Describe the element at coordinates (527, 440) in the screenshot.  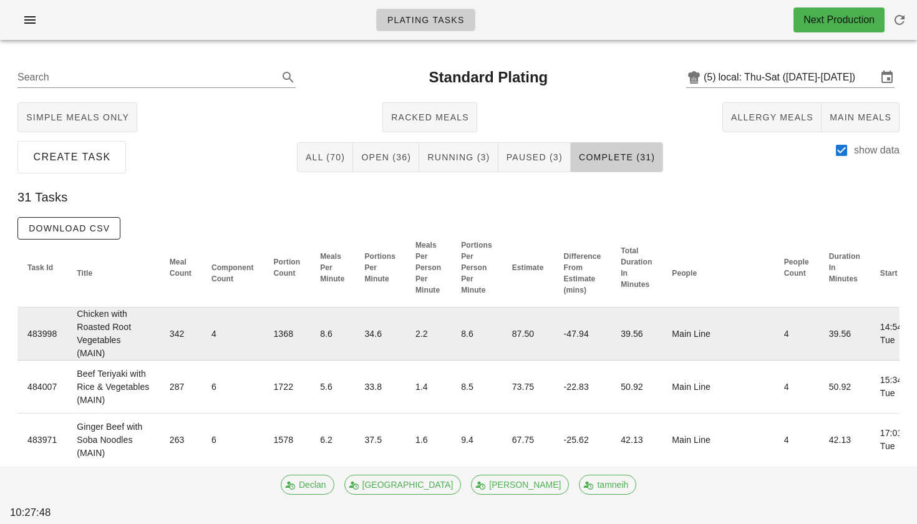
I see `td: 67.75` at that location.